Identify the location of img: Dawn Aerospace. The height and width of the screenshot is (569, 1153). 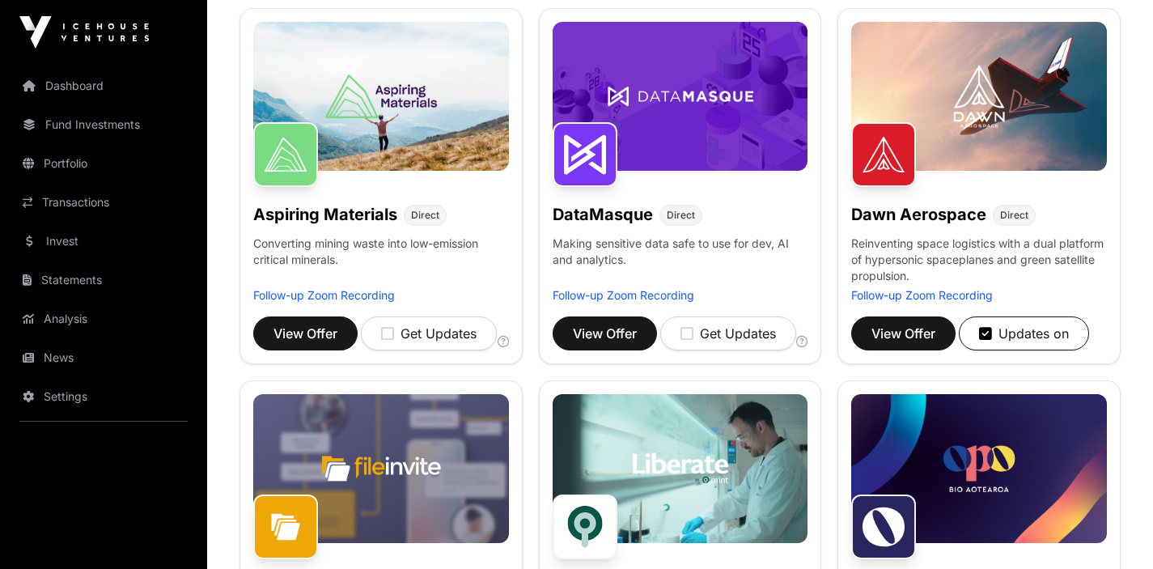
(884, 155).